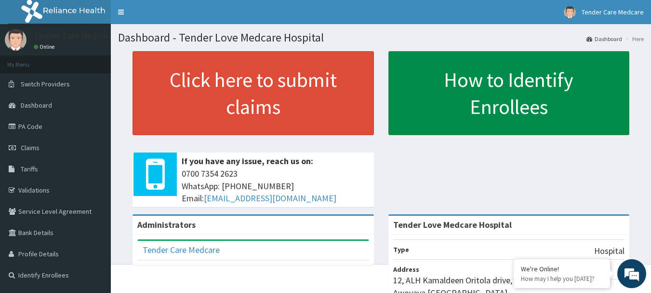 This screenshot has width=651, height=293. What do you see at coordinates (453, 224) in the screenshot?
I see `strong: Tender Love Medcare Hospital` at bounding box center [453, 224].